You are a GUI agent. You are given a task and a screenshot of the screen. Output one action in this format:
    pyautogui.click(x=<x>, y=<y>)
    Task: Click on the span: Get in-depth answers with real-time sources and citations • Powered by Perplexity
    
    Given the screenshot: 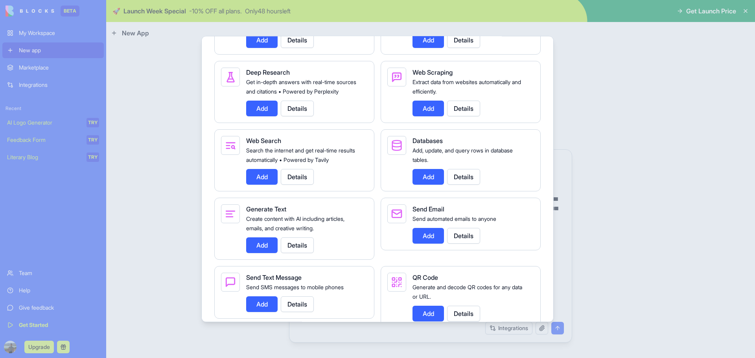 What is the action you would take?
    pyautogui.click(x=301, y=86)
    